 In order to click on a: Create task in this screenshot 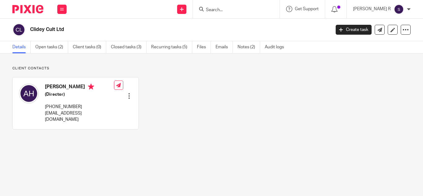, I will do `click(354, 30)`.